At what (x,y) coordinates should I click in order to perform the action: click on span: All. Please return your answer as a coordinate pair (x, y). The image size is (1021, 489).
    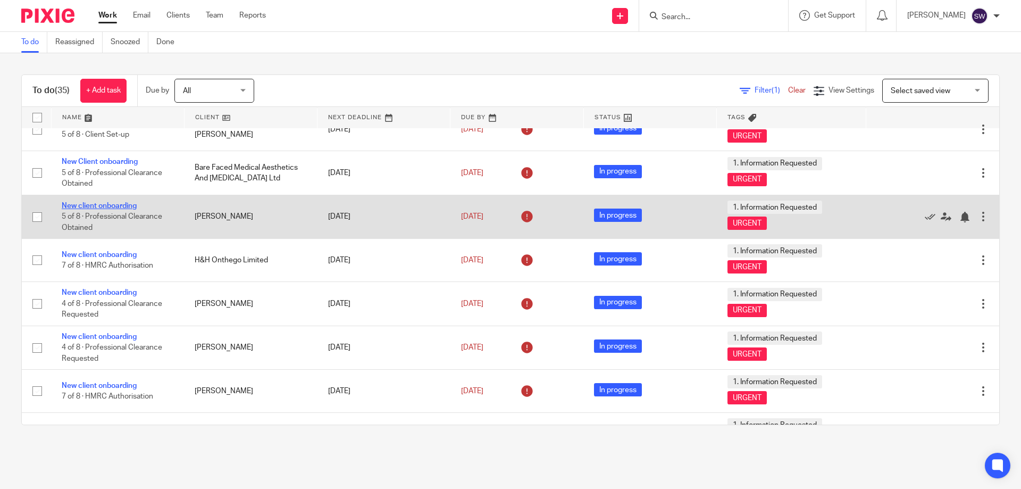
    Looking at the image, I should click on (187, 91).